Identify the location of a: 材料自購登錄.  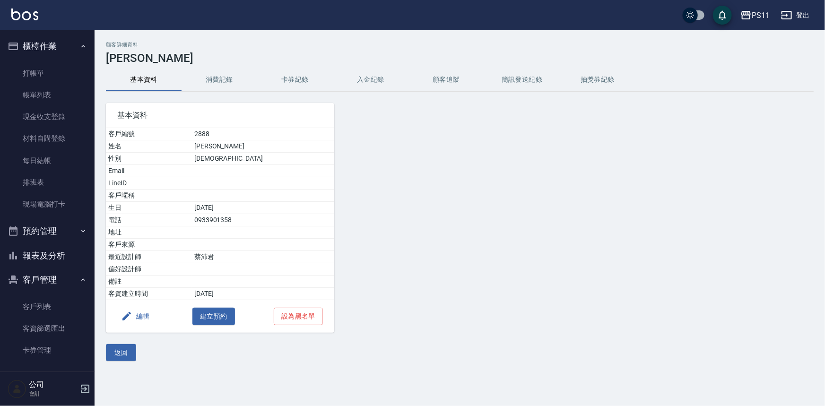
(47, 138).